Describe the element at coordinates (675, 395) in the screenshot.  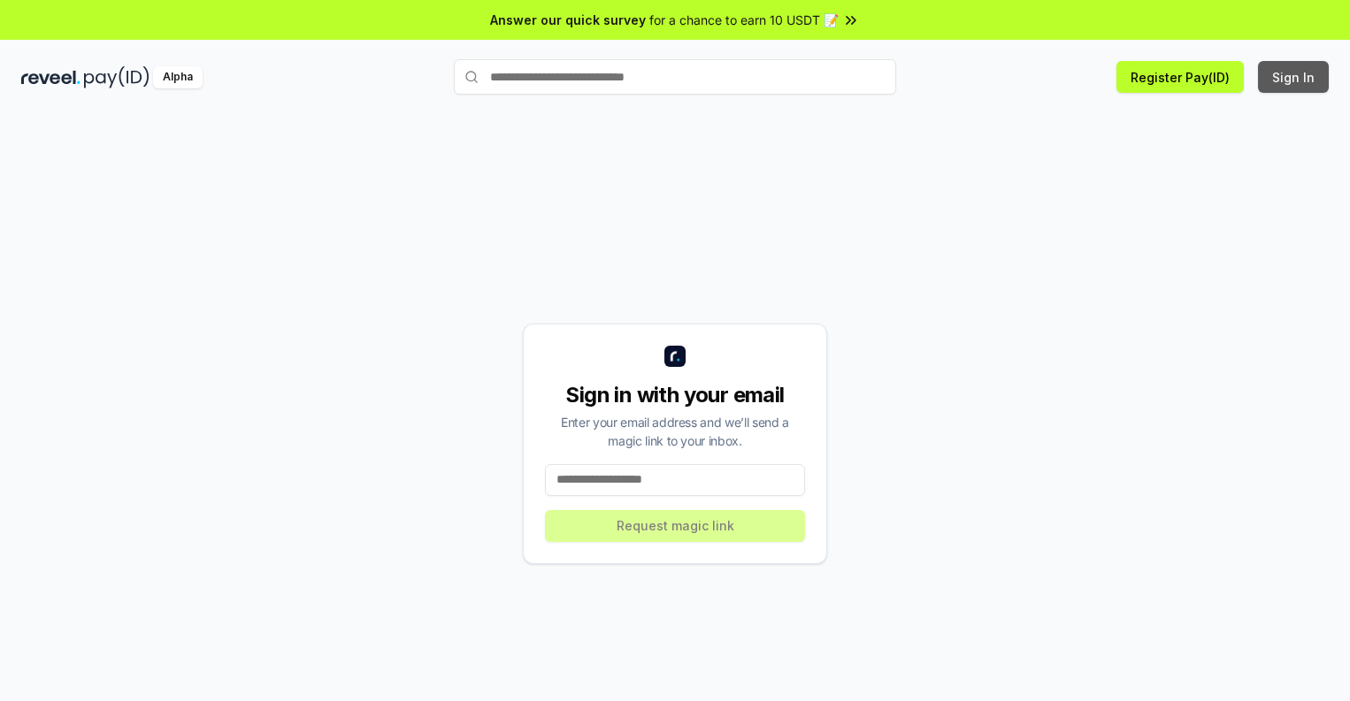
I see `div: Sign in with your email` at that location.